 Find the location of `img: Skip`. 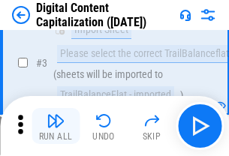

img: Skip is located at coordinates (152, 121).